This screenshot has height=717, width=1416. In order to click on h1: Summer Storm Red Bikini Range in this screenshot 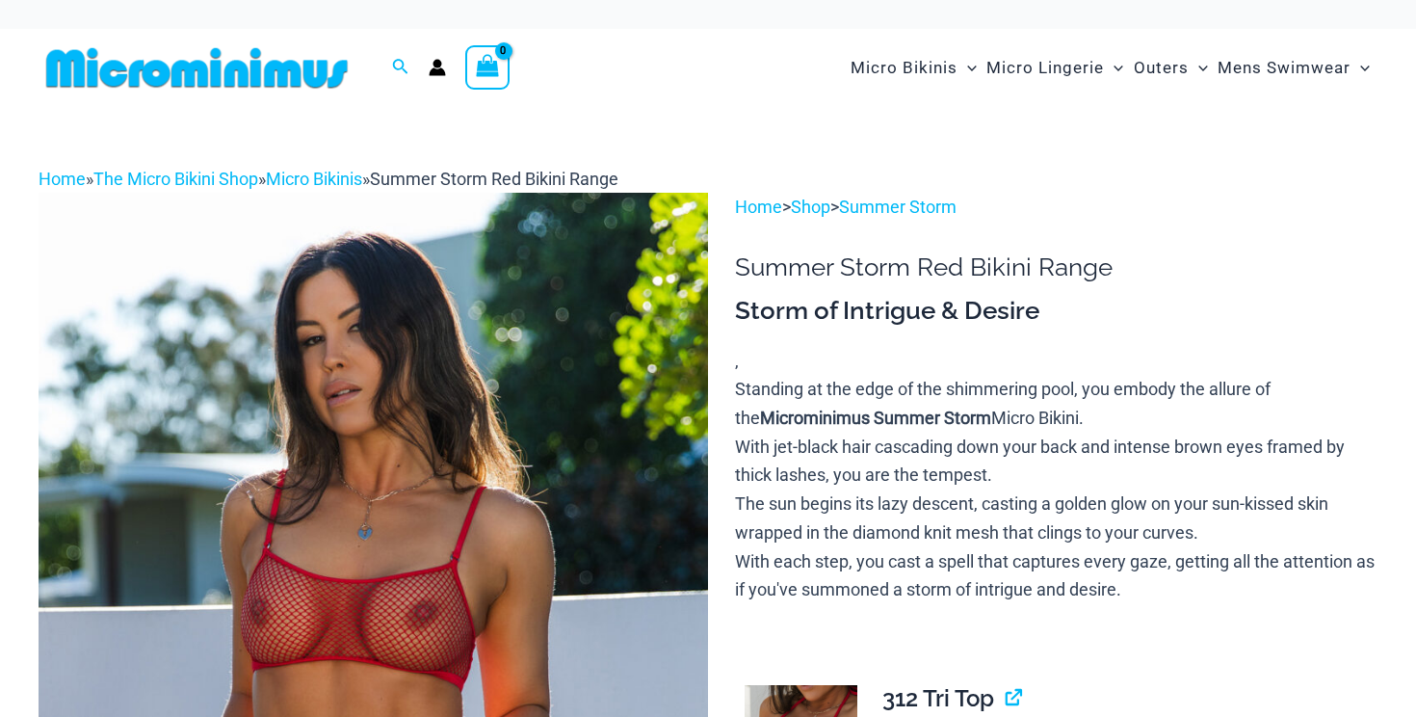, I will do `click(1056, 267)`.